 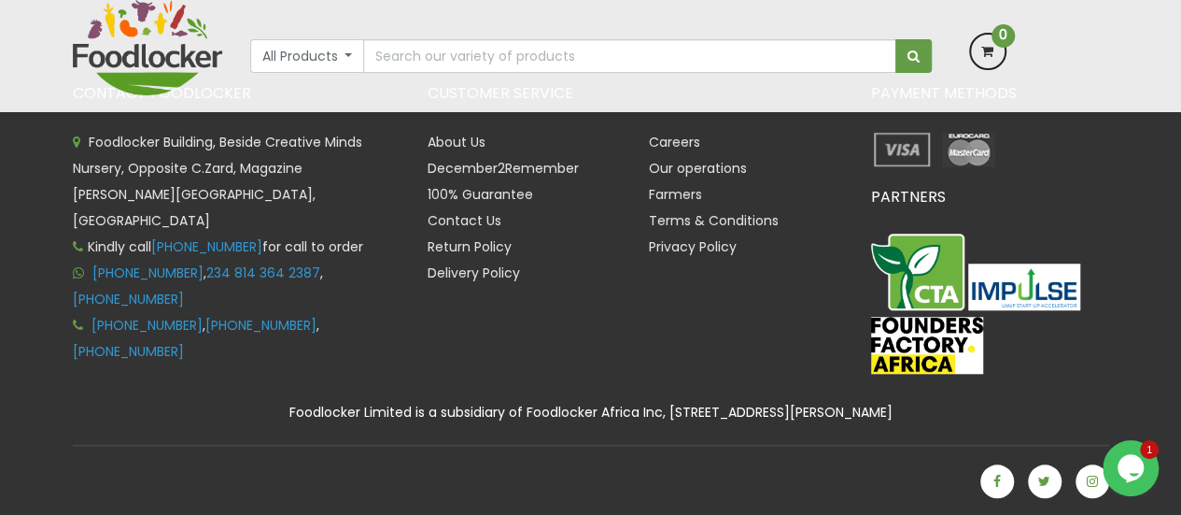 What do you see at coordinates (470, 247) in the screenshot?
I see `a: Return Policy` at bounding box center [470, 247].